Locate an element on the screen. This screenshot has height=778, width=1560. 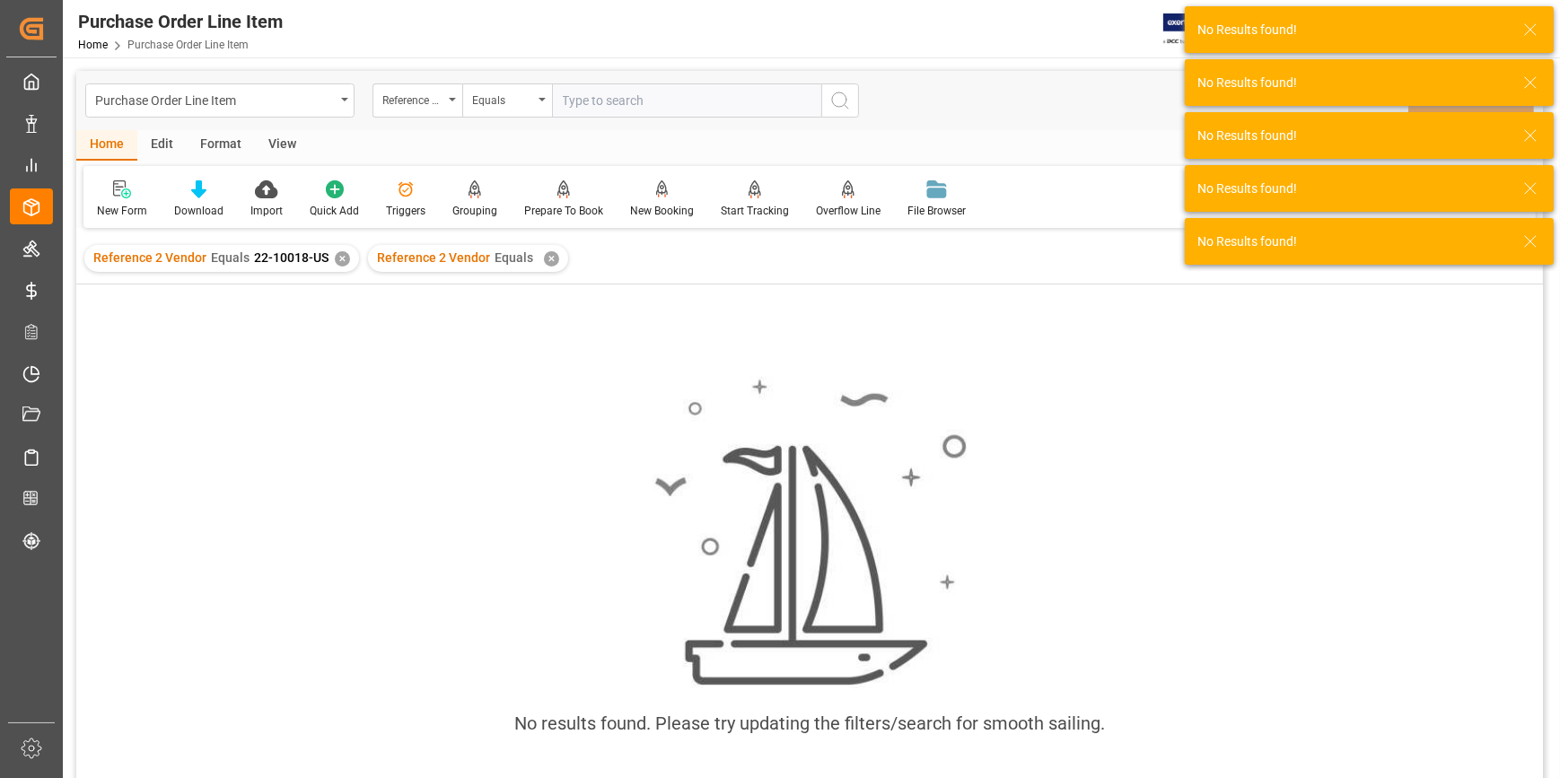
div: Start Tracking is located at coordinates (755, 211).